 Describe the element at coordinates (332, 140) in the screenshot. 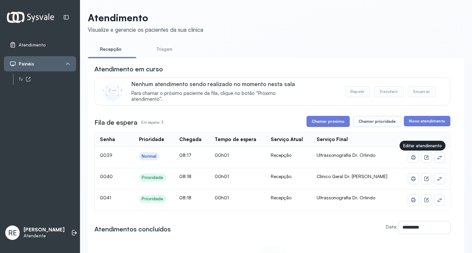

I see `div: Serviço Final` at that location.